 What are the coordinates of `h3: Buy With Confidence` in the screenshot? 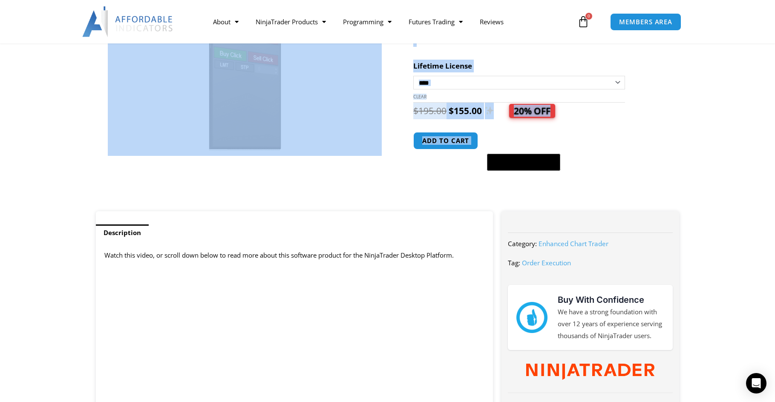 It's located at (611, 300).